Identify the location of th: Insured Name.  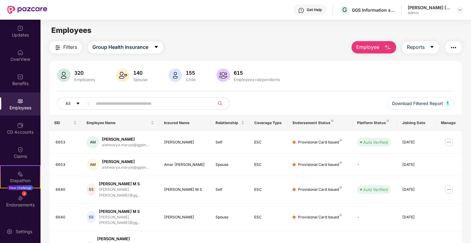
(185, 123).